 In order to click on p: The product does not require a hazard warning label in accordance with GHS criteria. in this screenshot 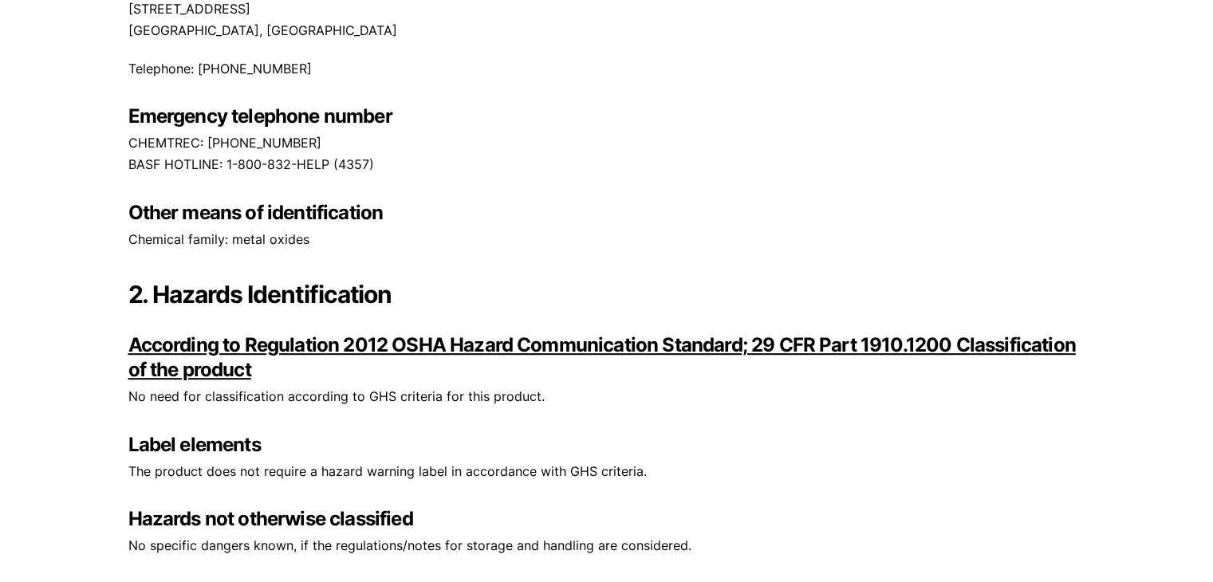, I will do `click(607, 471)`.